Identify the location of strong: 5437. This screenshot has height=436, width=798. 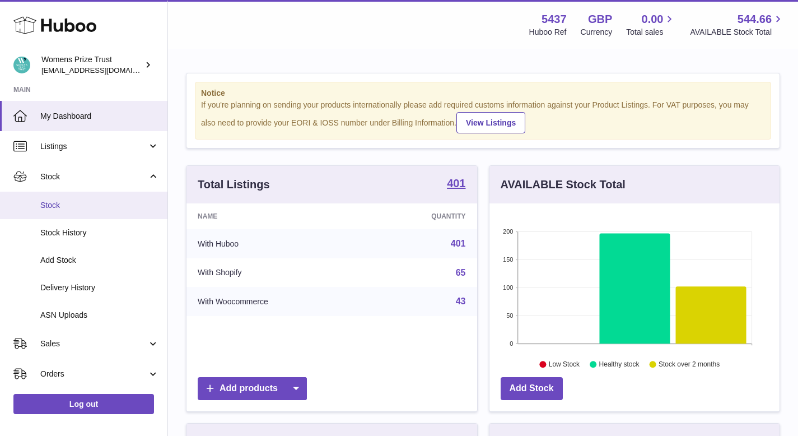
(554, 19).